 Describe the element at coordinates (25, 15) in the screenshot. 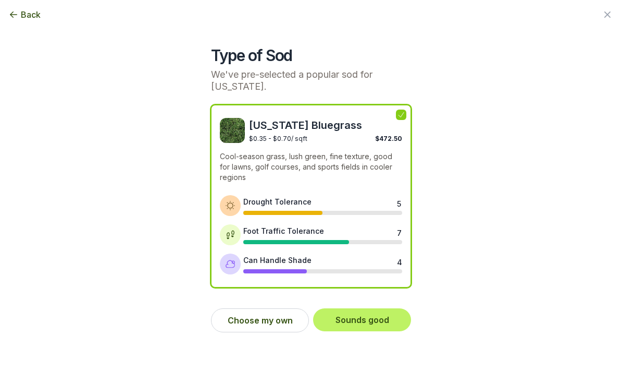

I see `button: Back` at that location.